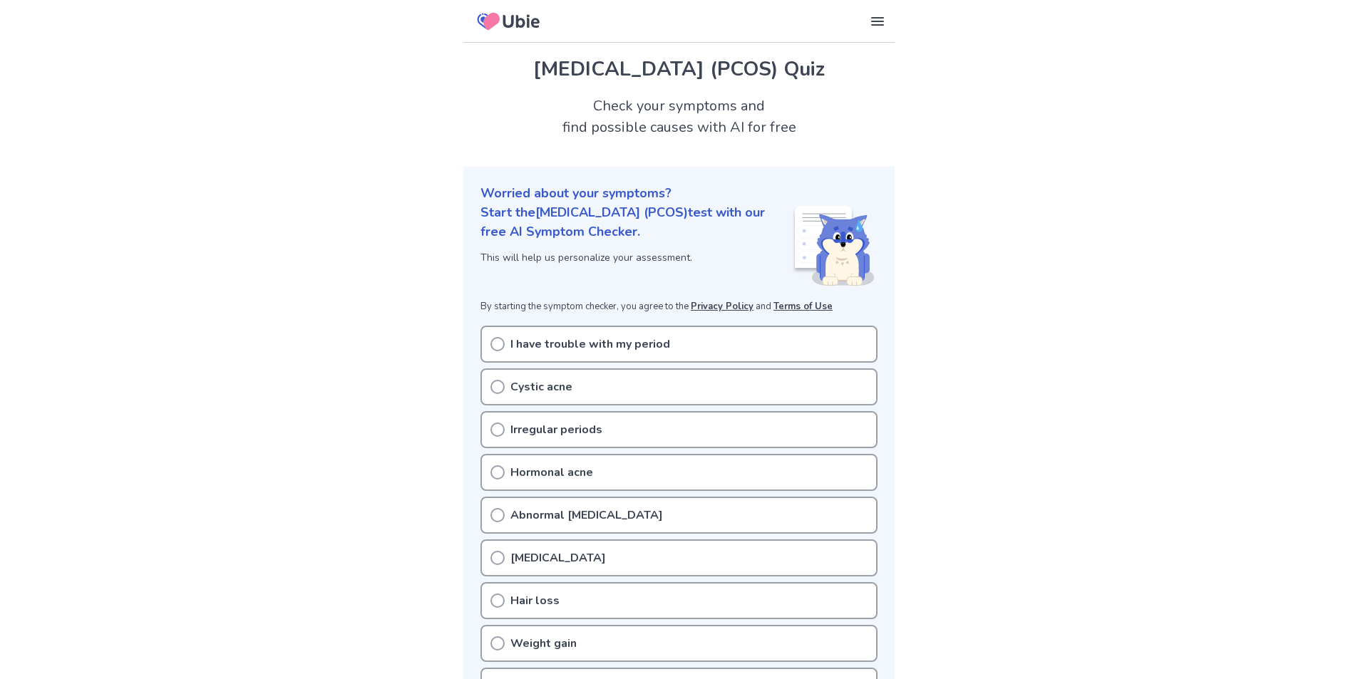  Describe the element at coordinates (636, 257) in the screenshot. I see `p: This will help us personalize your assessment.` at that location.